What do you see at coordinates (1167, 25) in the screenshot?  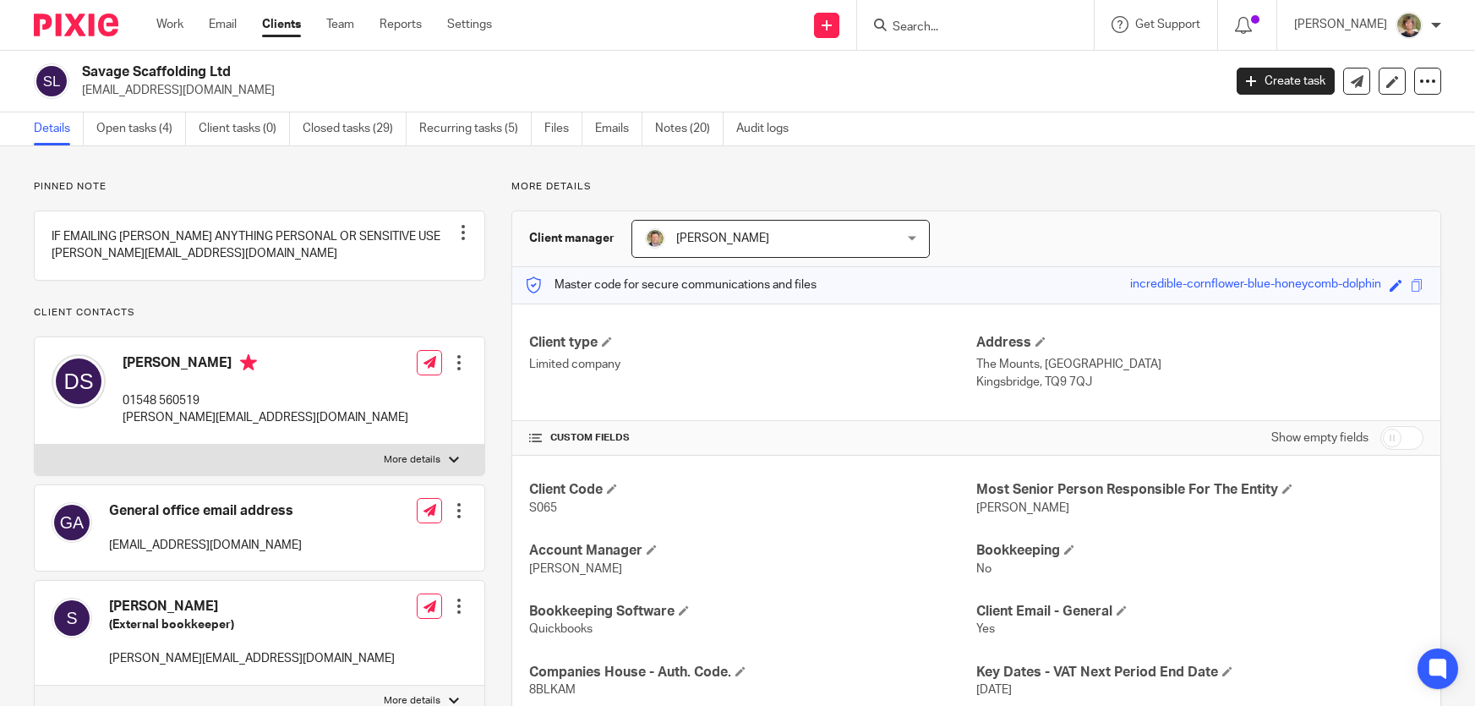 I see `span: Get Support` at bounding box center [1167, 25].